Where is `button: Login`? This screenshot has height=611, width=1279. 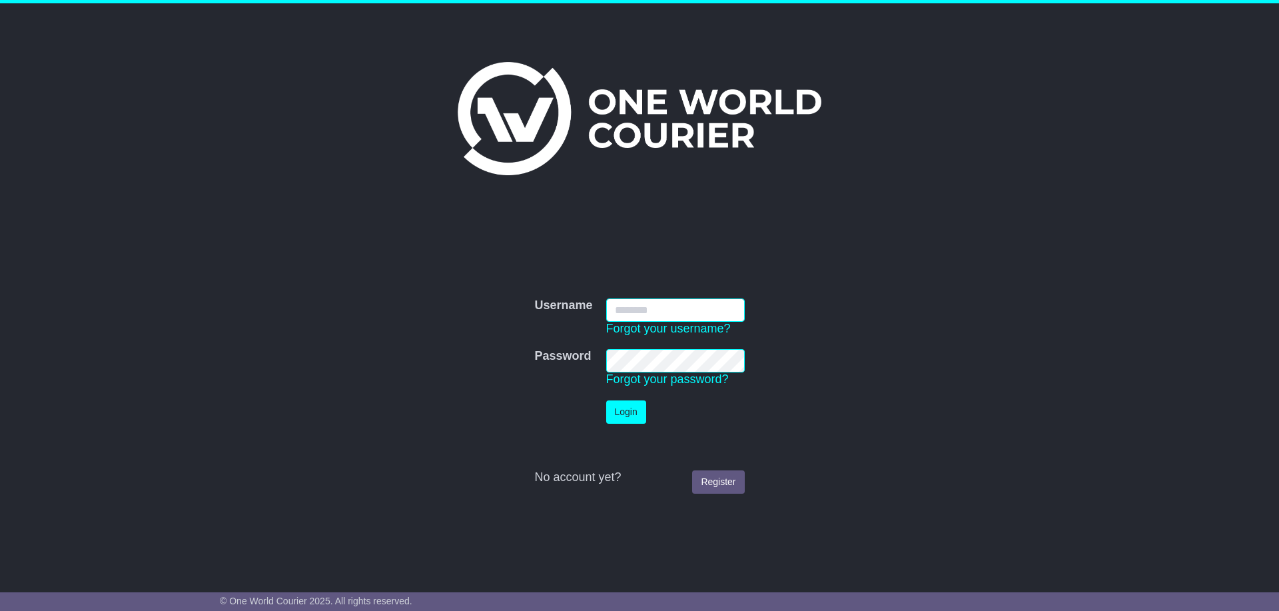
button: Login is located at coordinates (626, 412).